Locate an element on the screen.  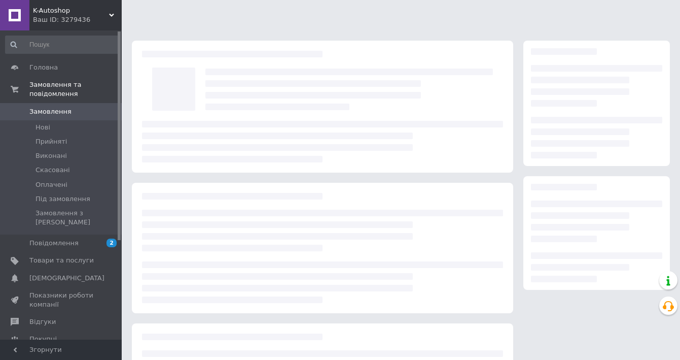
span: Нові is located at coordinates (43, 127).